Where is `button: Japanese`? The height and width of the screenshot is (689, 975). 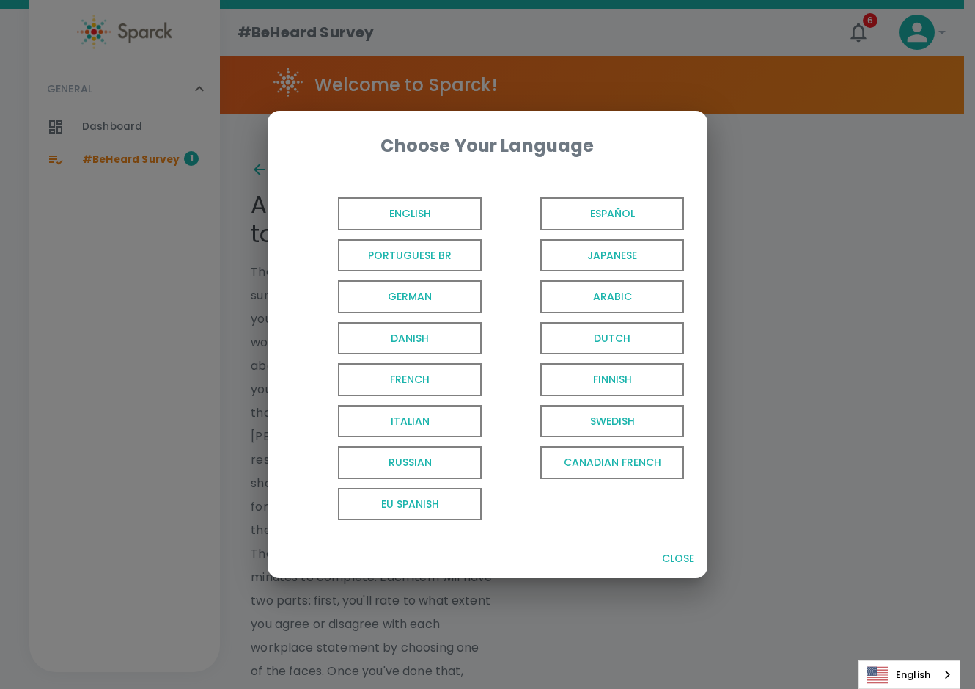
button: Japanese is located at coordinates (589, 255).